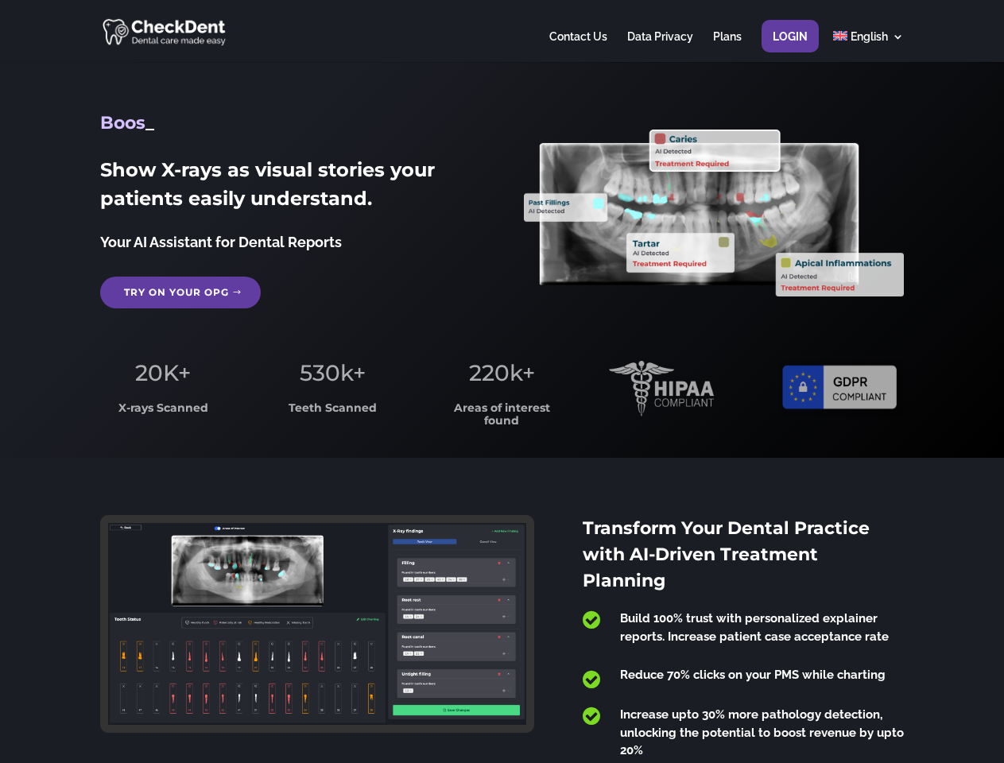 This screenshot has height=763, width=1004. Describe the element at coordinates (727, 46) in the screenshot. I see `a: Plans` at that location.